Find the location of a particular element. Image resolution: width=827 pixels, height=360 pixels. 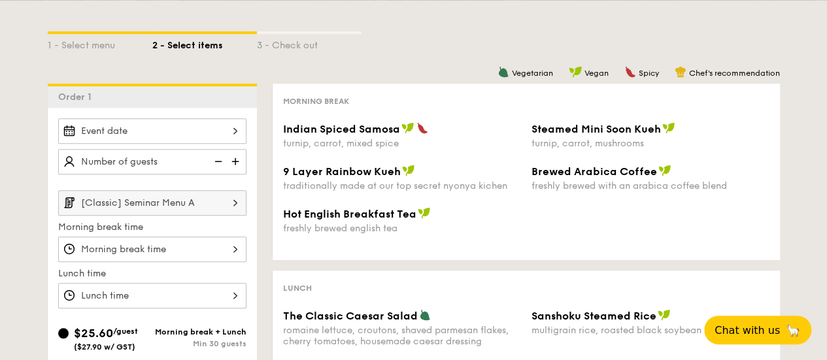

span: The Classic Caesar Salad is located at coordinates (350, 316).